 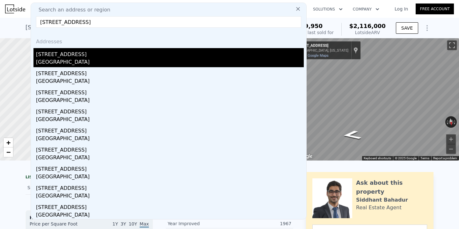 I want to click on a: Show location on map, so click(x=356, y=50).